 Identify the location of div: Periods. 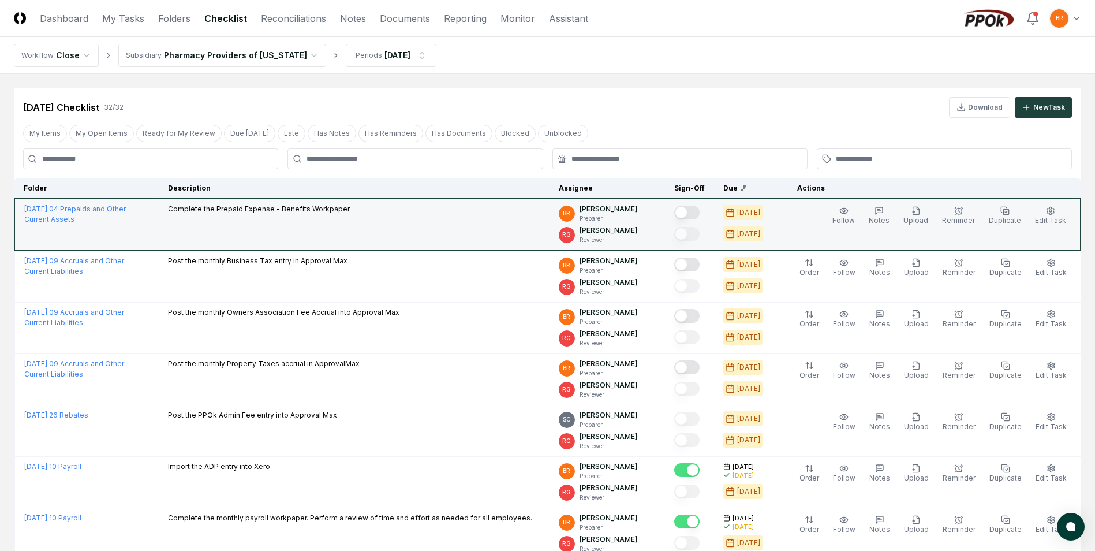
(369, 55).